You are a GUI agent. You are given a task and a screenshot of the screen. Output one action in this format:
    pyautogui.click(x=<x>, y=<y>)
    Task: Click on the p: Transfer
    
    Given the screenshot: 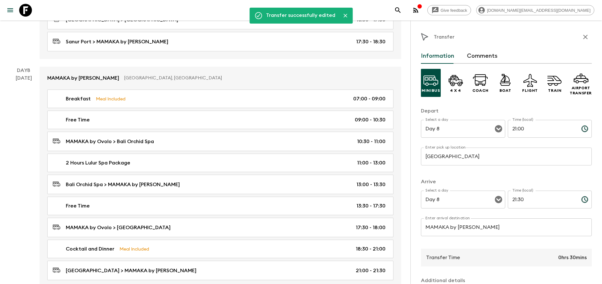 What is the action you would take?
    pyautogui.click(x=444, y=37)
    